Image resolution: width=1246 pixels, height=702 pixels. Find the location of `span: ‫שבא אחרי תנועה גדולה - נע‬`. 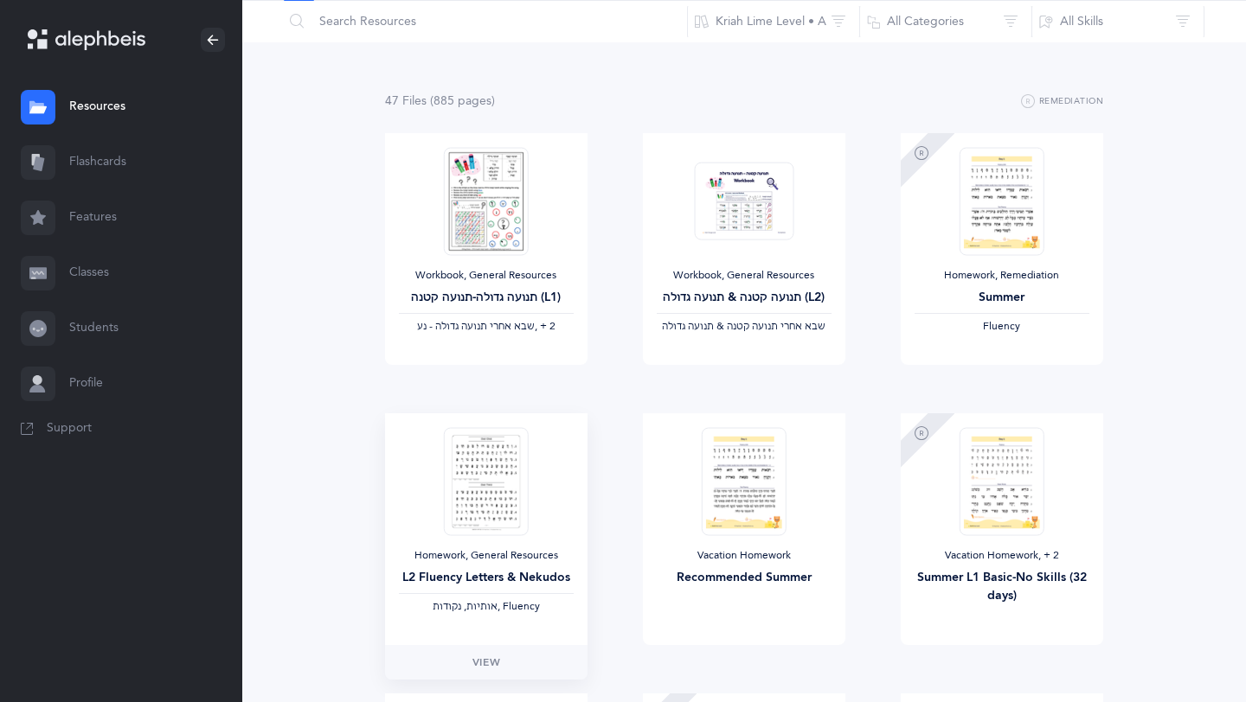

span: ‫שבא אחרי תנועה גדולה - נע‬ is located at coordinates (476, 326).